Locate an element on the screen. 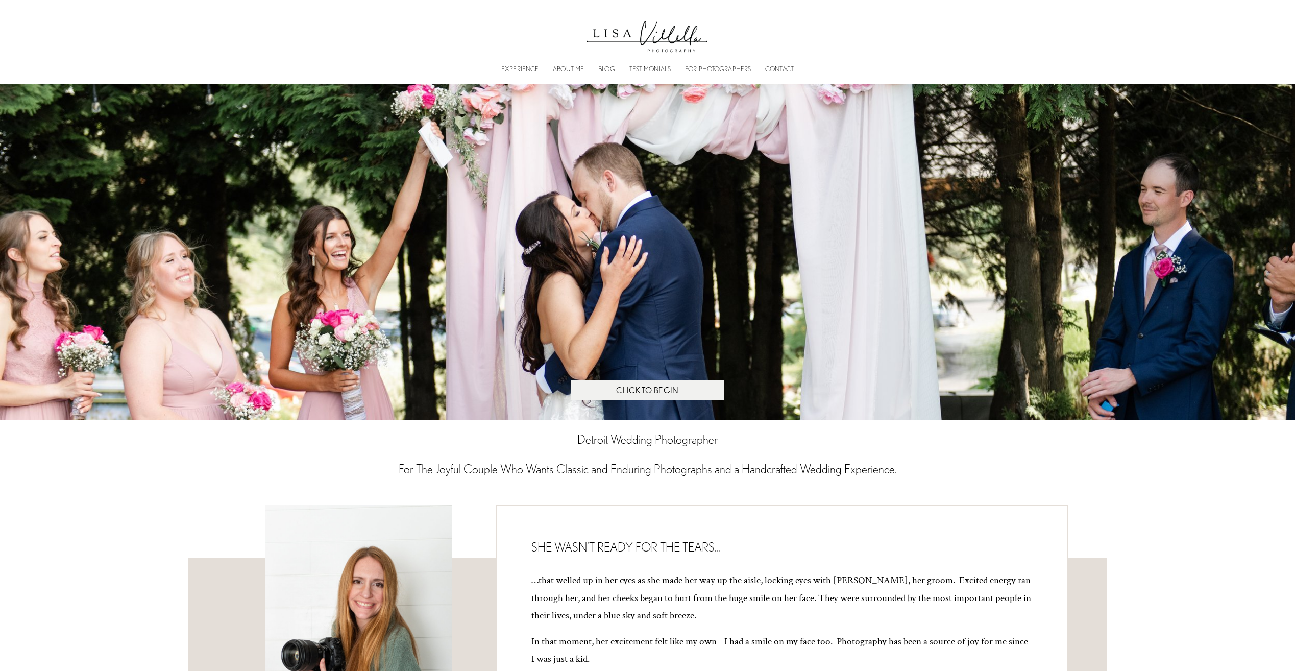 The height and width of the screenshot is (671, 1295). span: In that moment, her excitement felt like my own - I had a smile on my face too. Photography has b... is located at coordinates (781, 650).